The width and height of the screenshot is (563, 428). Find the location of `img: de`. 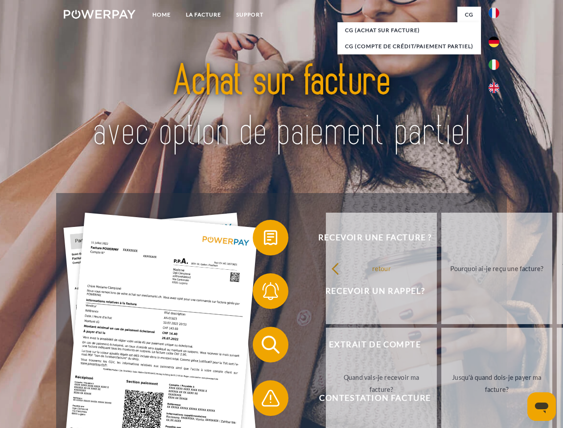

img: de is located at coordinates (494, 42).